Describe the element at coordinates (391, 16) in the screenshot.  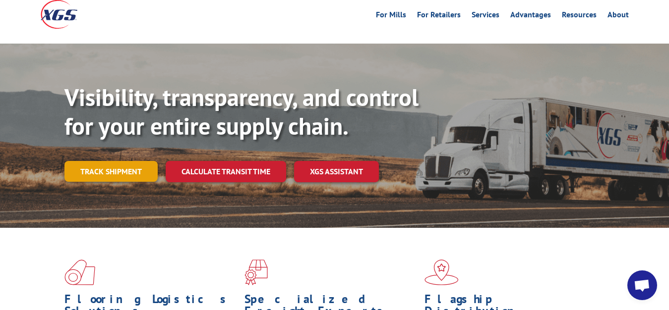
I see `a: For Mills` at that location.